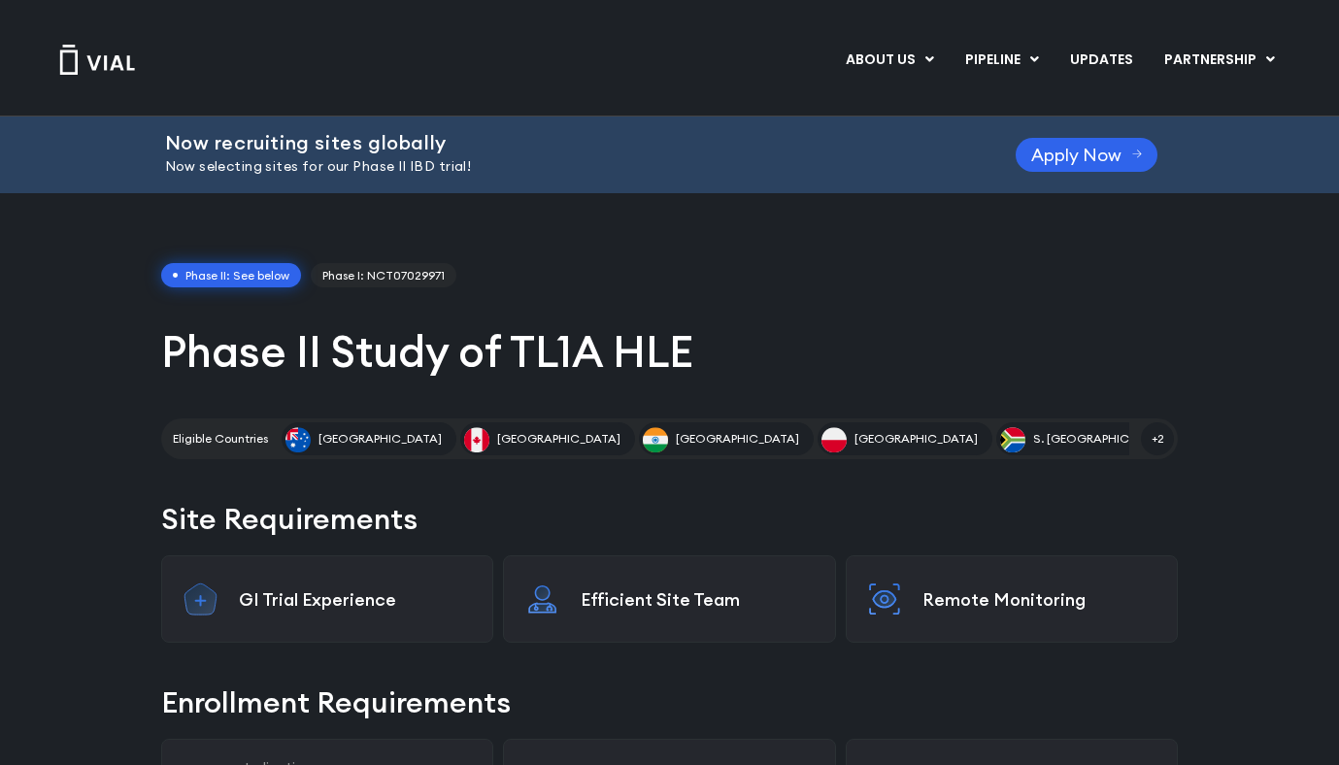 This screenshot has width=1339, height=765. Describe the element at coordinates (384, 276) in the screenshot. I see `a: Phase I: NCT07029971` at that location.